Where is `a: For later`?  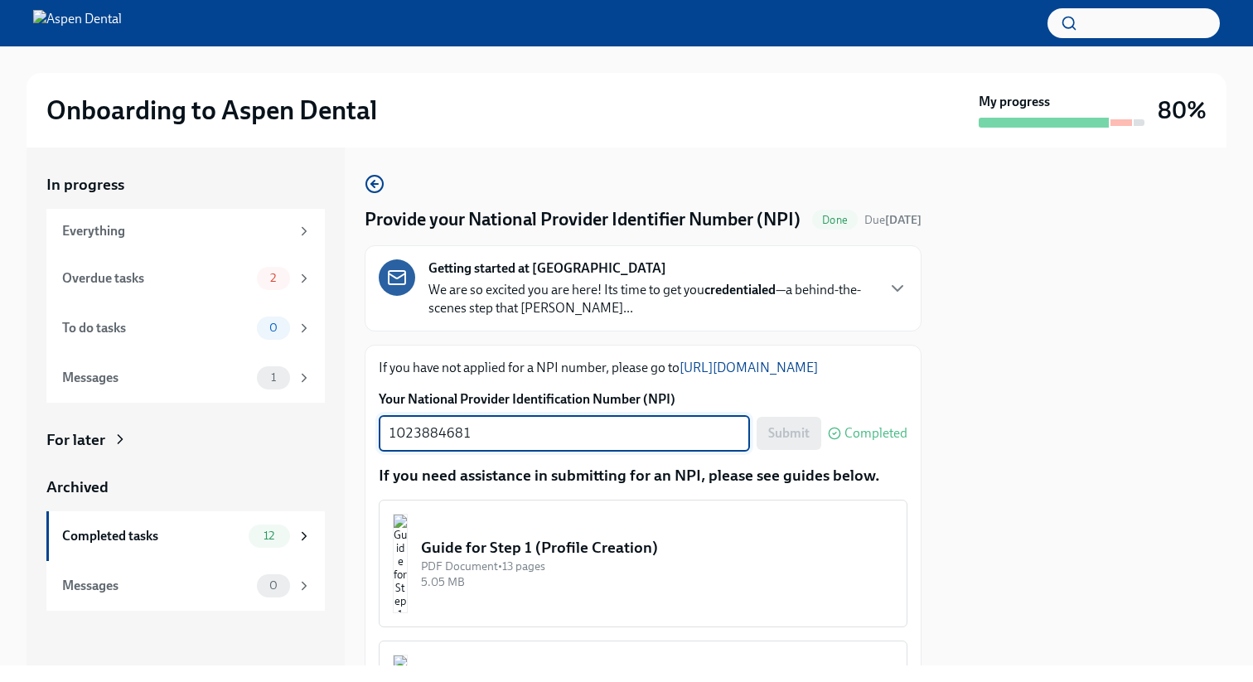
a: For later is located at coordinates (186, 440).